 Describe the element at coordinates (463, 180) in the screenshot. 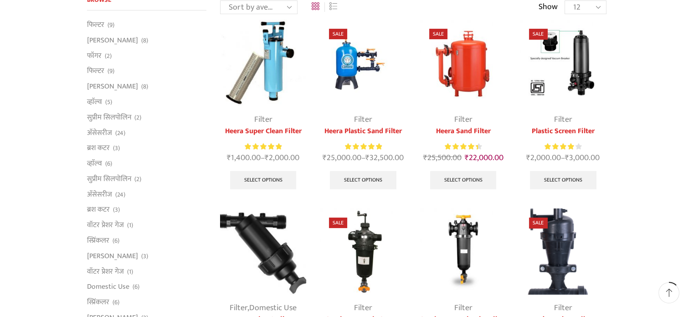

I see `a: Select options for “Heera Sand Filter”` at that location.